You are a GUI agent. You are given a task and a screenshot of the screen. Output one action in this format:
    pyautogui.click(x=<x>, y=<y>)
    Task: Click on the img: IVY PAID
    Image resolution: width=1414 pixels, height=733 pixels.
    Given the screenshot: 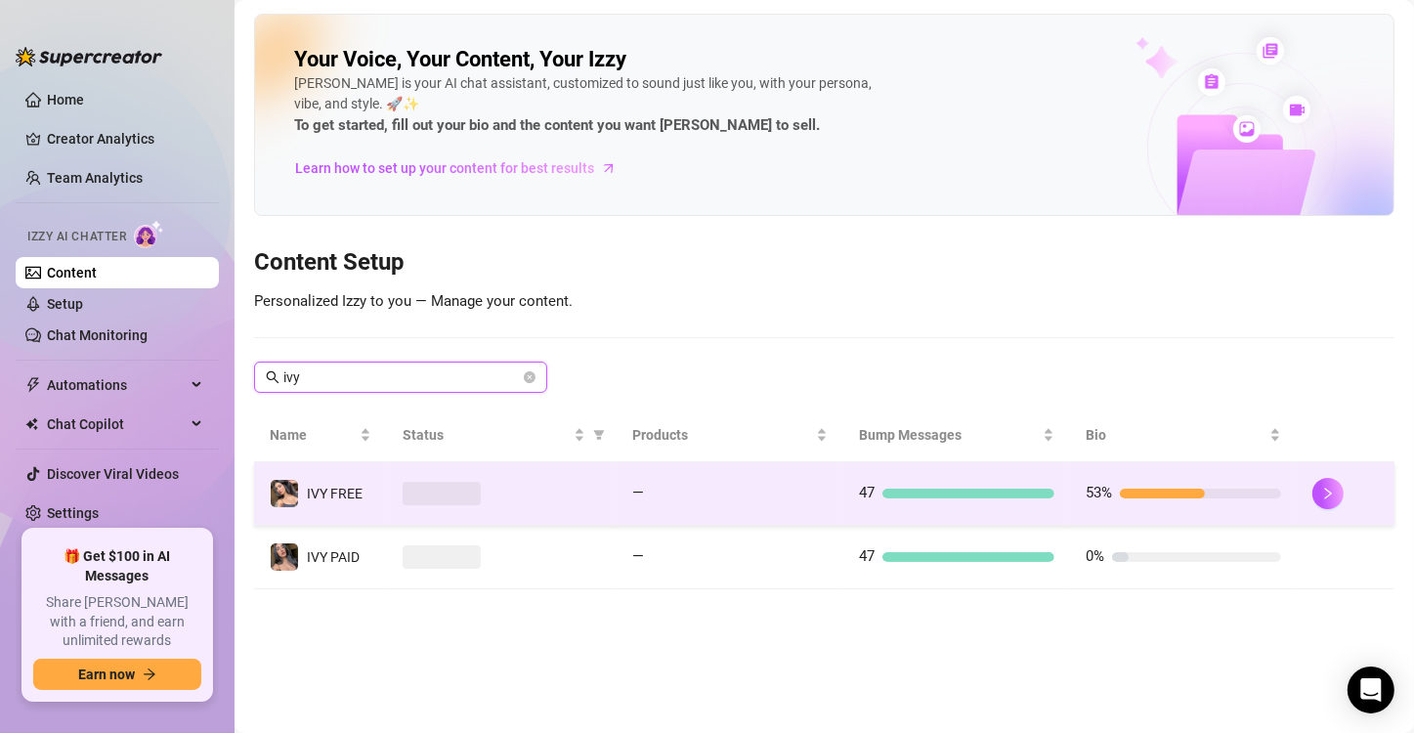 What is the action you would take?
    pyautogui.click(x=284, y=557)
    